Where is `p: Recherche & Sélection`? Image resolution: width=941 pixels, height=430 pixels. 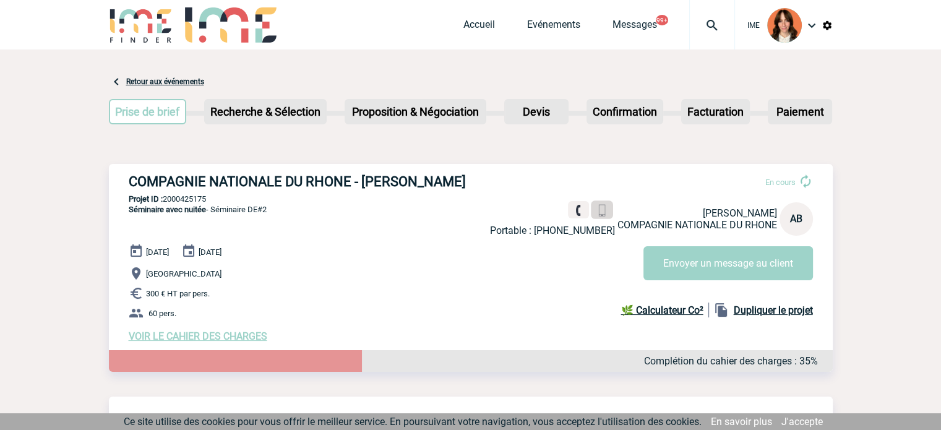 p: Recherche & Sélection is located at coordinates (266, 111).